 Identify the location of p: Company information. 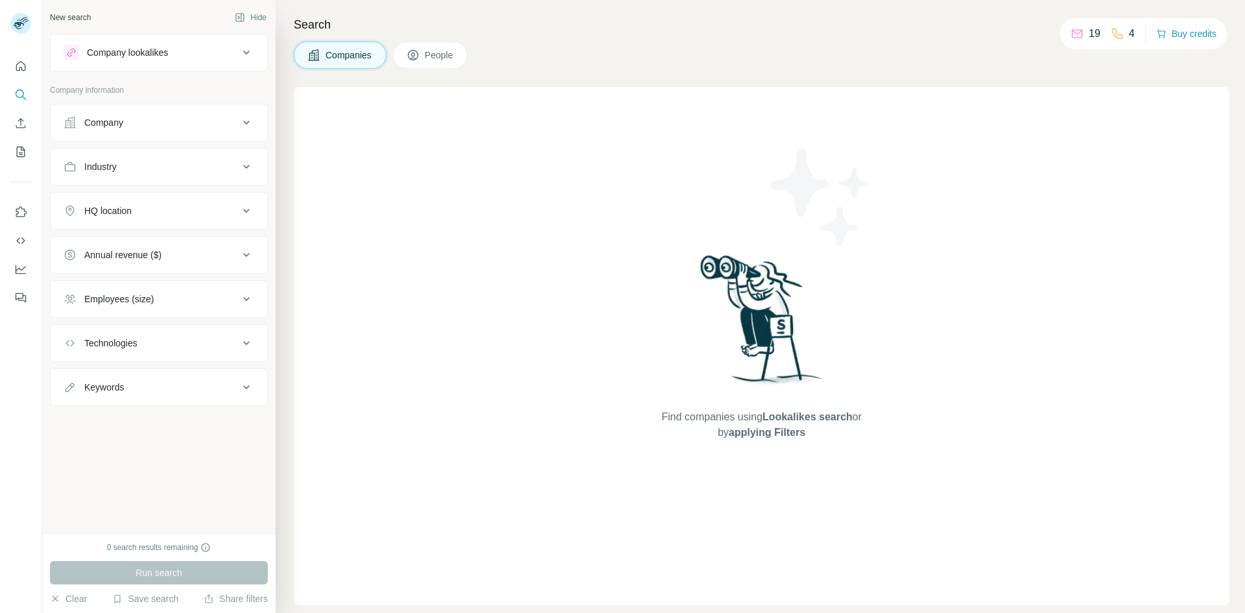
(159, 90).